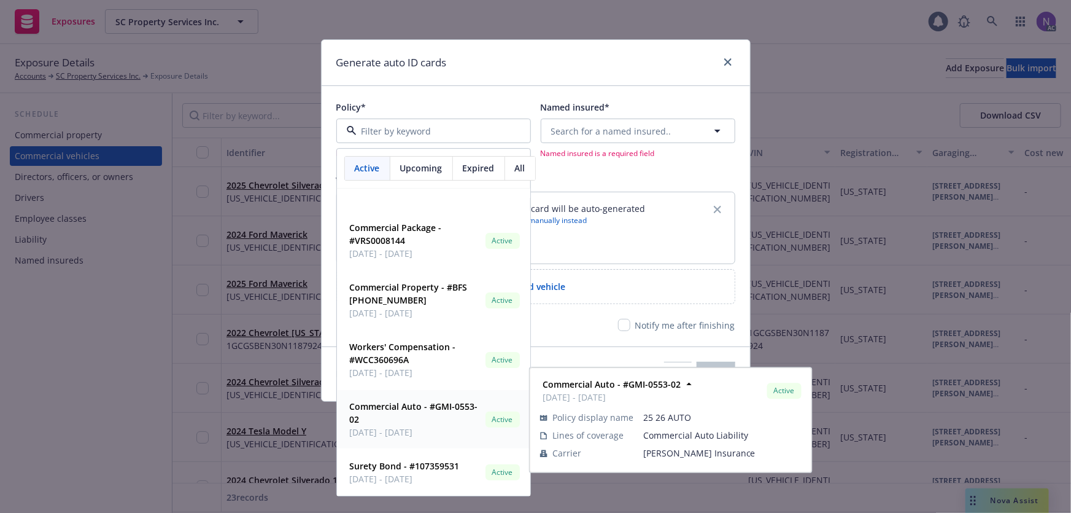 The image size is (1071, 513). What do you see at coordinates (722, 417) in the screenshot?
I see `span: 25 26 AUTO` at bounding box center [722, 417].